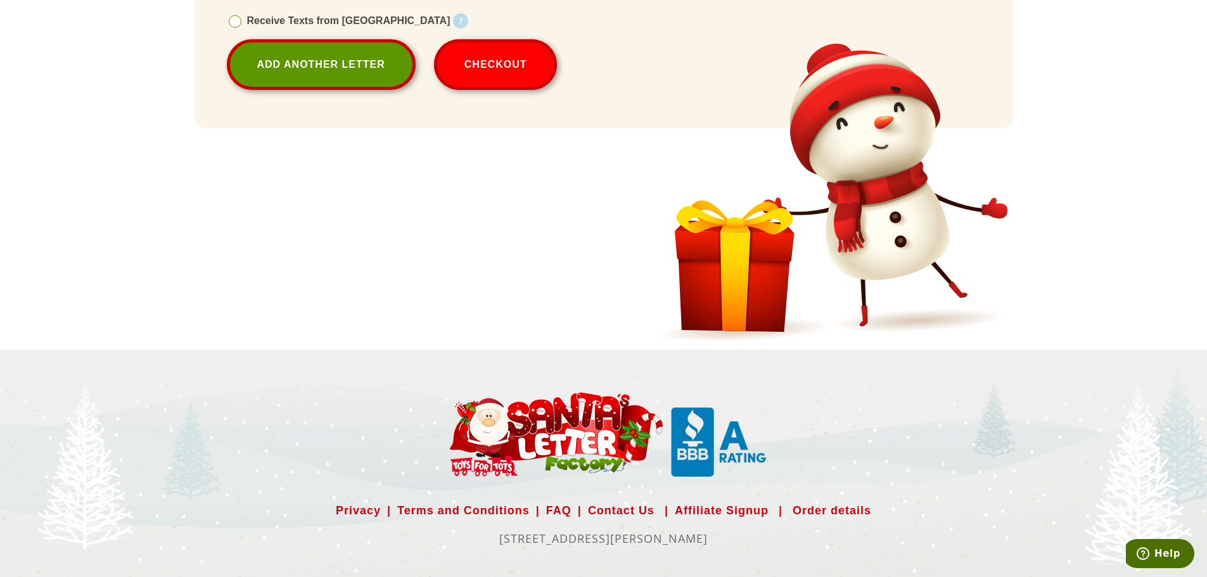  What do you see at coordinates (41, 15) in the screenshot?
I see `span: Help` at bounding box center [41, 15].